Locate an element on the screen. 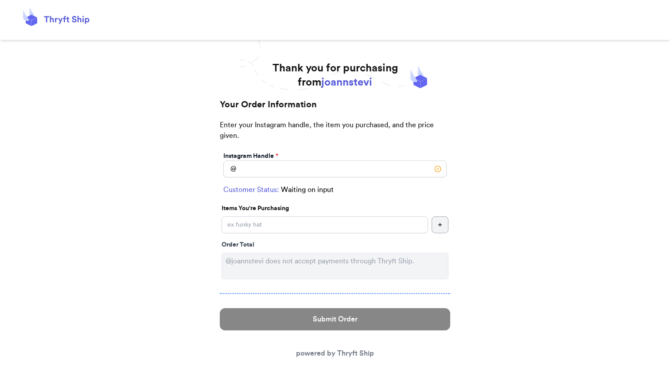  h1: Thank you for purchasing from is located at coordinates (335, 75).